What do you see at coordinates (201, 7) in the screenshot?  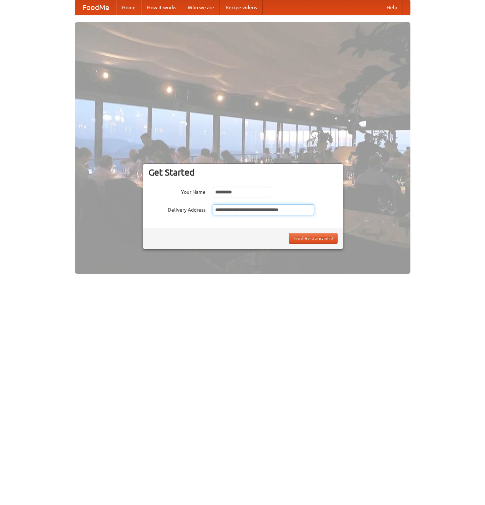 I see `a: Who we are` at bounding box center [201, 7].